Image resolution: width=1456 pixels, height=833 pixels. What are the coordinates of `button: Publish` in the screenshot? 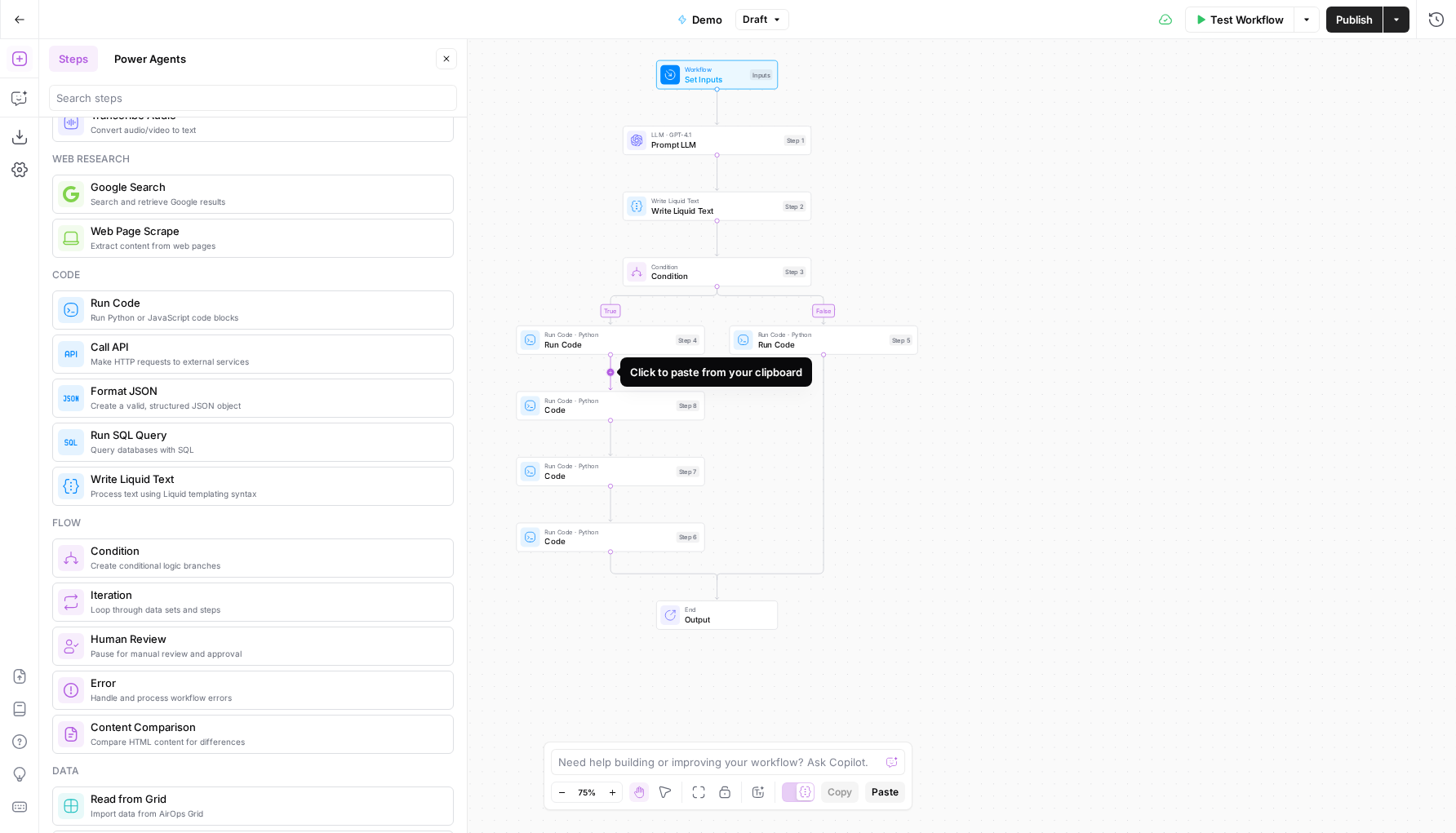 It's located at (1354, 20).